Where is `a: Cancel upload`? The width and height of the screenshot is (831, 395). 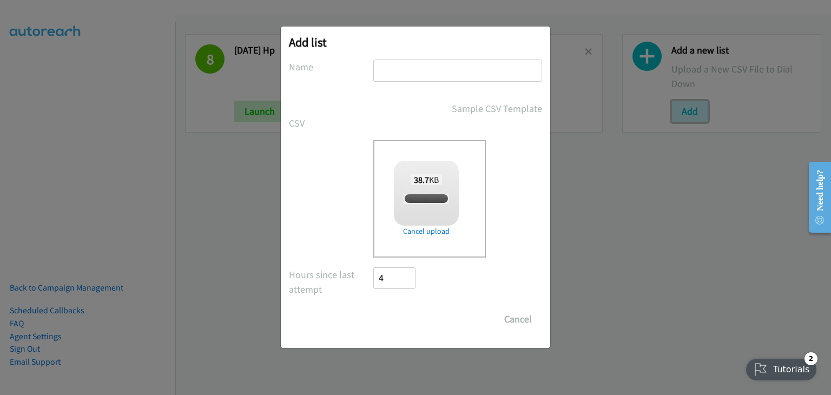 a: Cancel upload is located at coordinates (426, 231).